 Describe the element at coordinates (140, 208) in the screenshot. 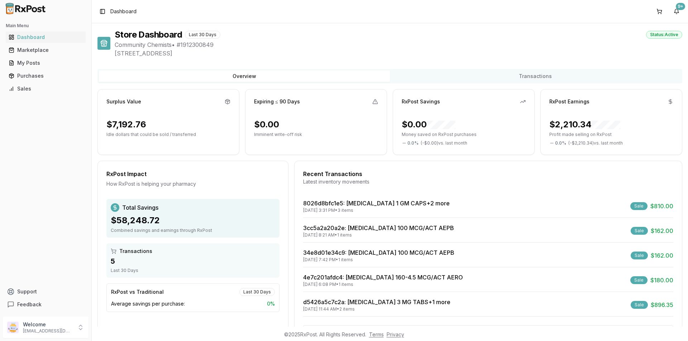

I see `span: Total Savings` at that location.